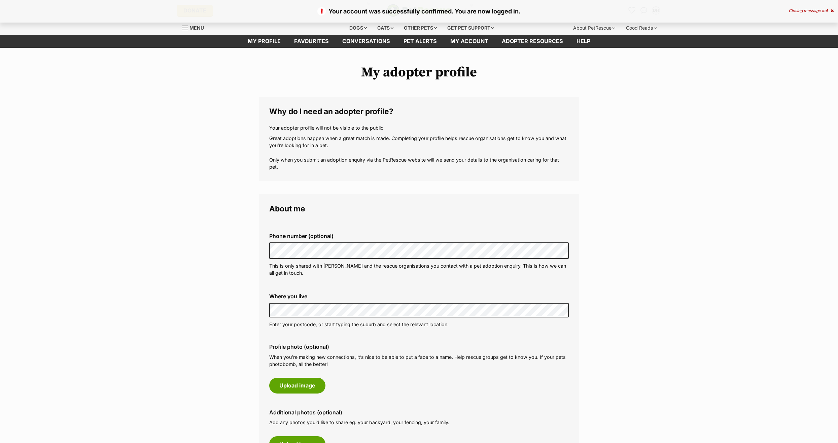 The image size is (838, 443). Describe the element at coordinates (532, 41) in the screenshot. I see `a: Adopter resources` at that location.